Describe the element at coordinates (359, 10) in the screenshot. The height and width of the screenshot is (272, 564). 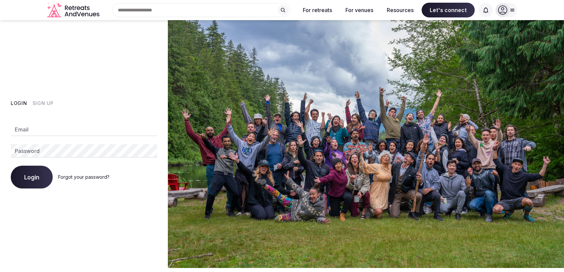
I see `button: For venues` at that location.